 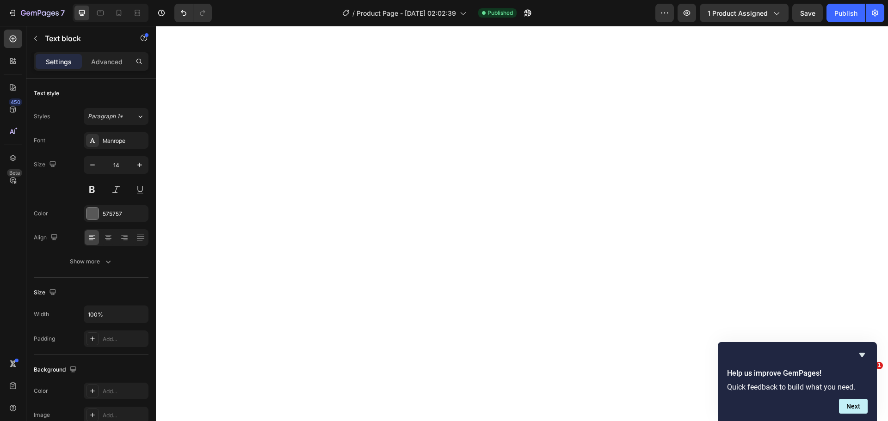 I want to click on p: Settings, so click(x=59, y=62).